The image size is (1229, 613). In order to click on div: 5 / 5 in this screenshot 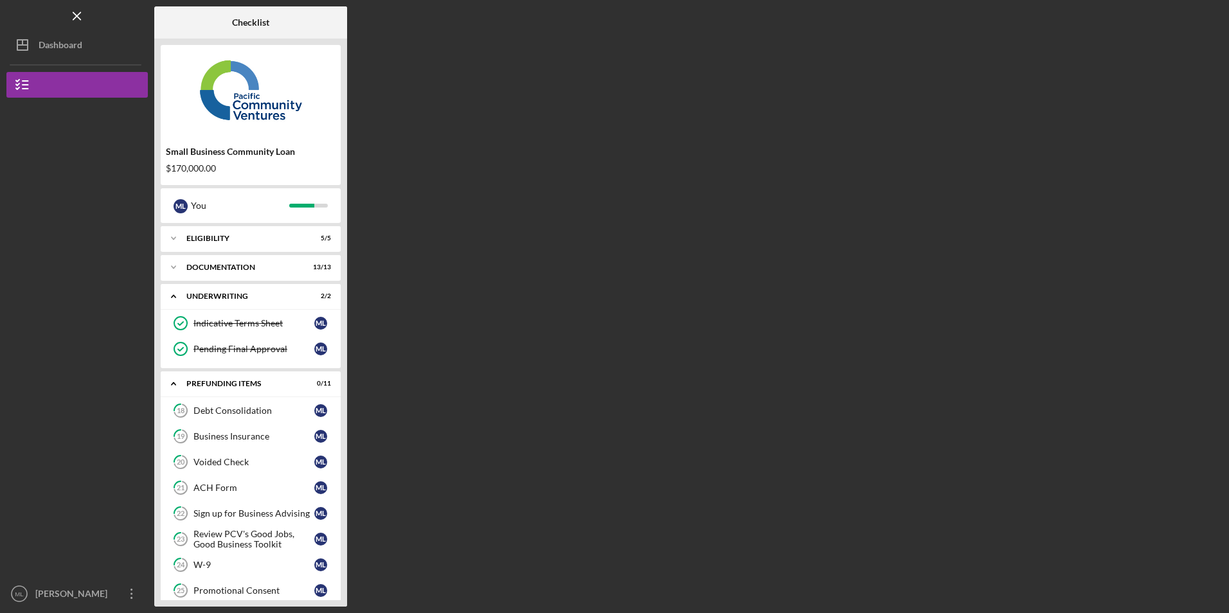, I will do `click(319, 238)`.